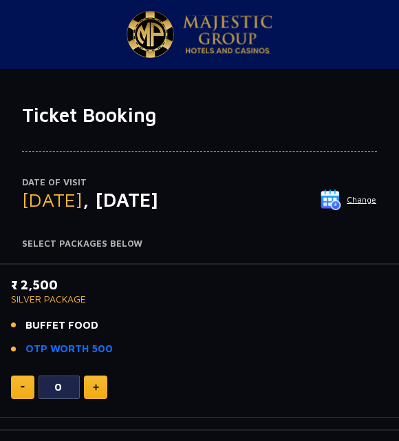  What do you see at coordinates (200, 284) in the screenshot?
I see `p: ₹ 2,500` at bounding box center [200, 284].